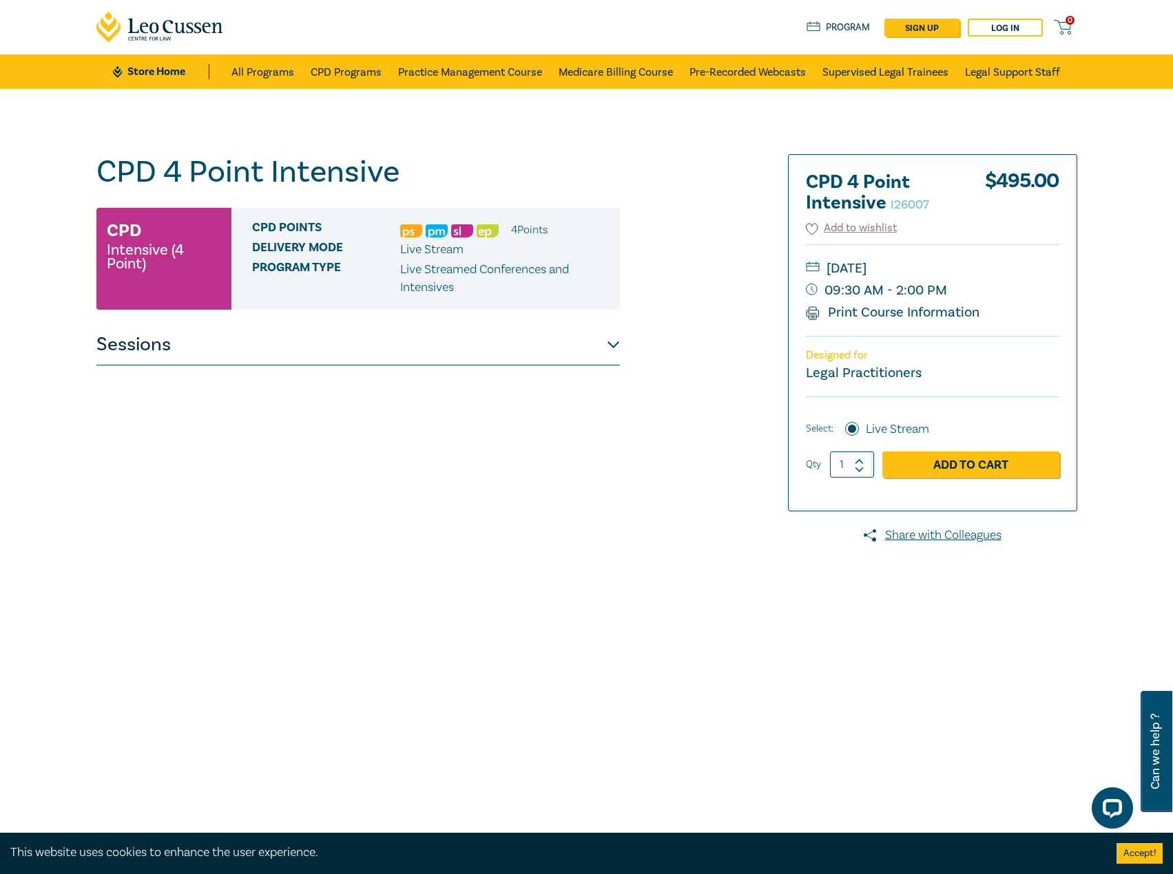 The width and height of the screenshot is (1173, 874). What do you see at coordinates (326, 230) in the screenshot?
I see `span: CPD Points` at bounding box center [326, 230].